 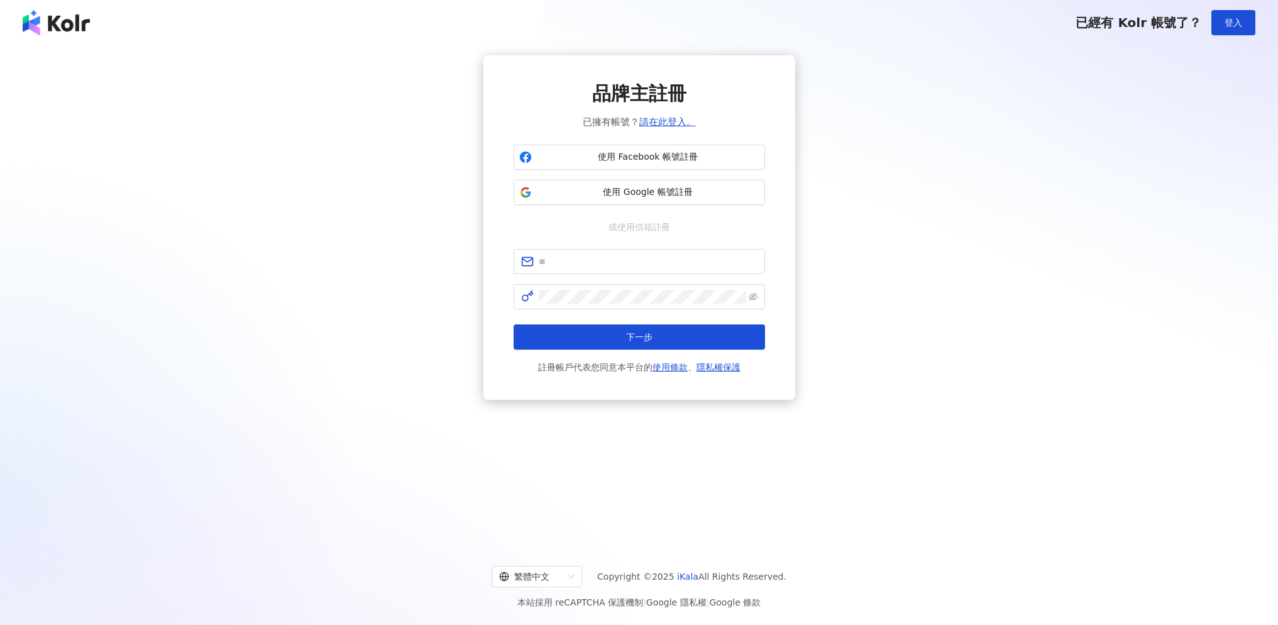 I want to click on a: Google 條款, so click(x=735, y=602).